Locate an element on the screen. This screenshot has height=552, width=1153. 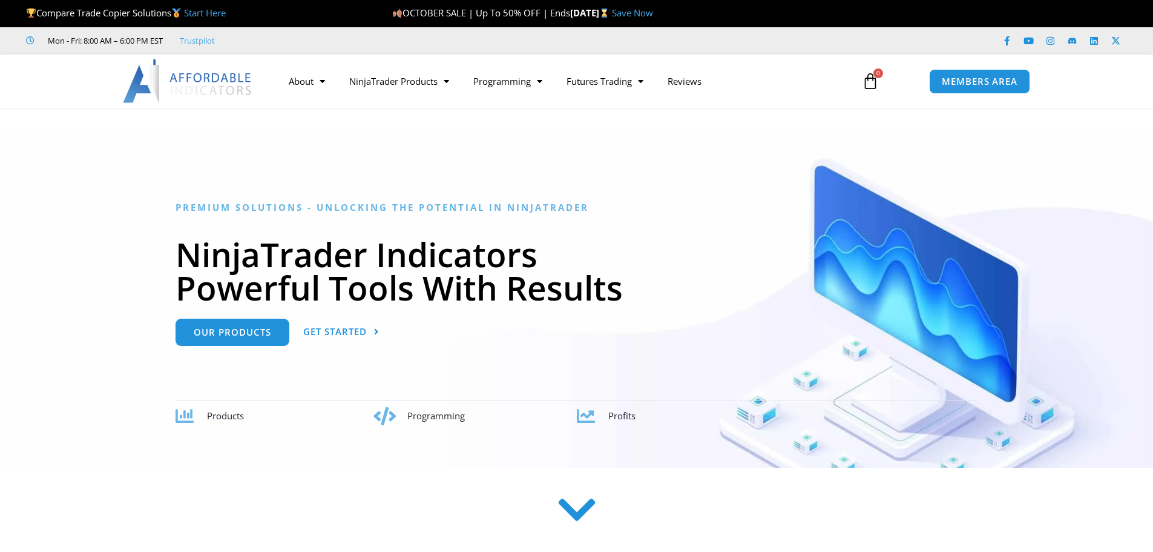
span: 0 is located at coordinates (879, 73).